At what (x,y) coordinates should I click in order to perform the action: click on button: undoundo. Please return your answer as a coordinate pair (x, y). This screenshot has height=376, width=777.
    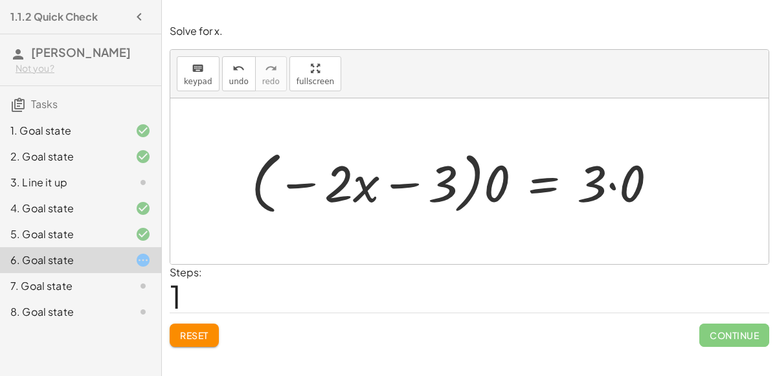
    Looking at the image, I should click on (239, 74).